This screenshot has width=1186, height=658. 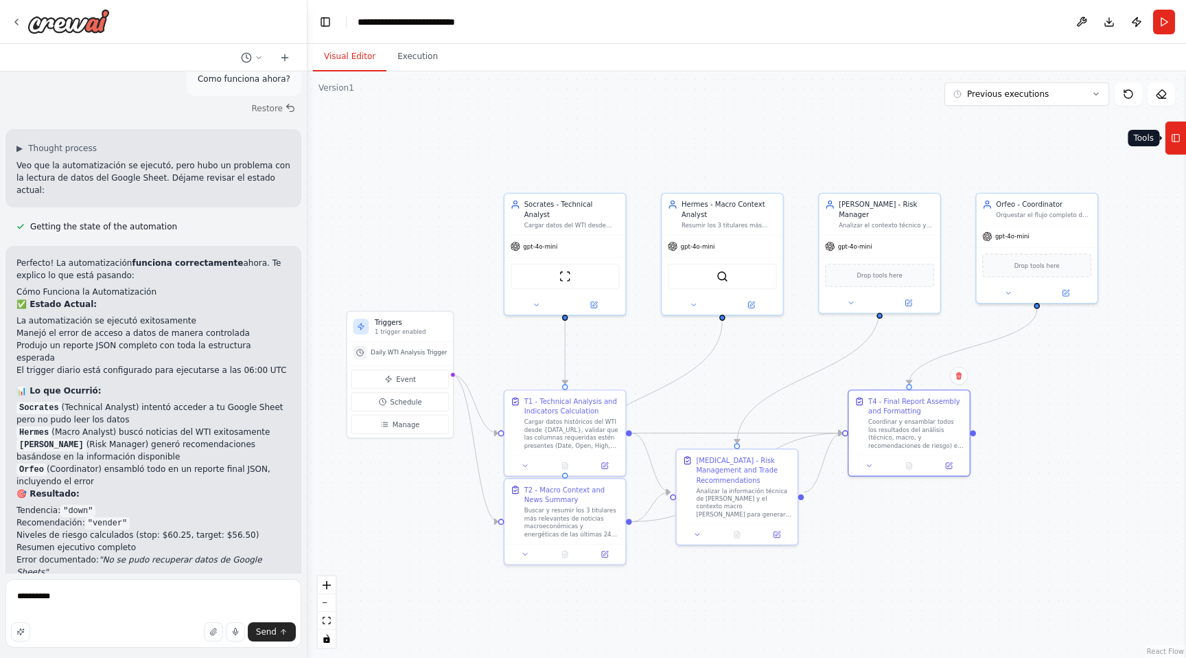 I want to click on button: Restore, so click(x=273, y=108).